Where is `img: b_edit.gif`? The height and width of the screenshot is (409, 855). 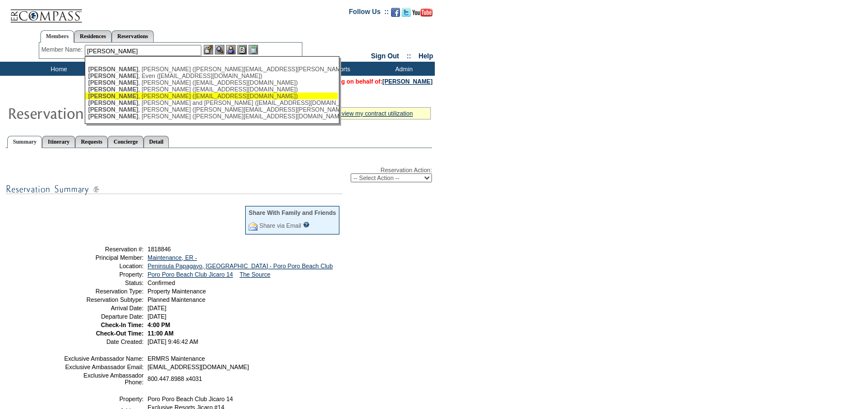 img: b_edit.gif is located at coordinates (208, 49).